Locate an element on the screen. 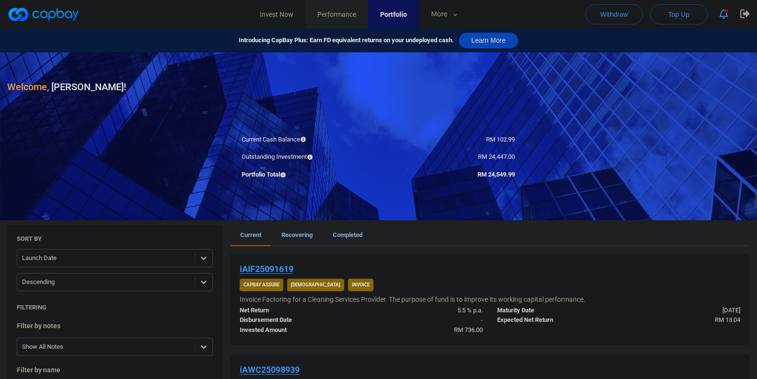 The width and height of the screenshot is (757, 379). span: Top Up is located at coordinates (678, 14).